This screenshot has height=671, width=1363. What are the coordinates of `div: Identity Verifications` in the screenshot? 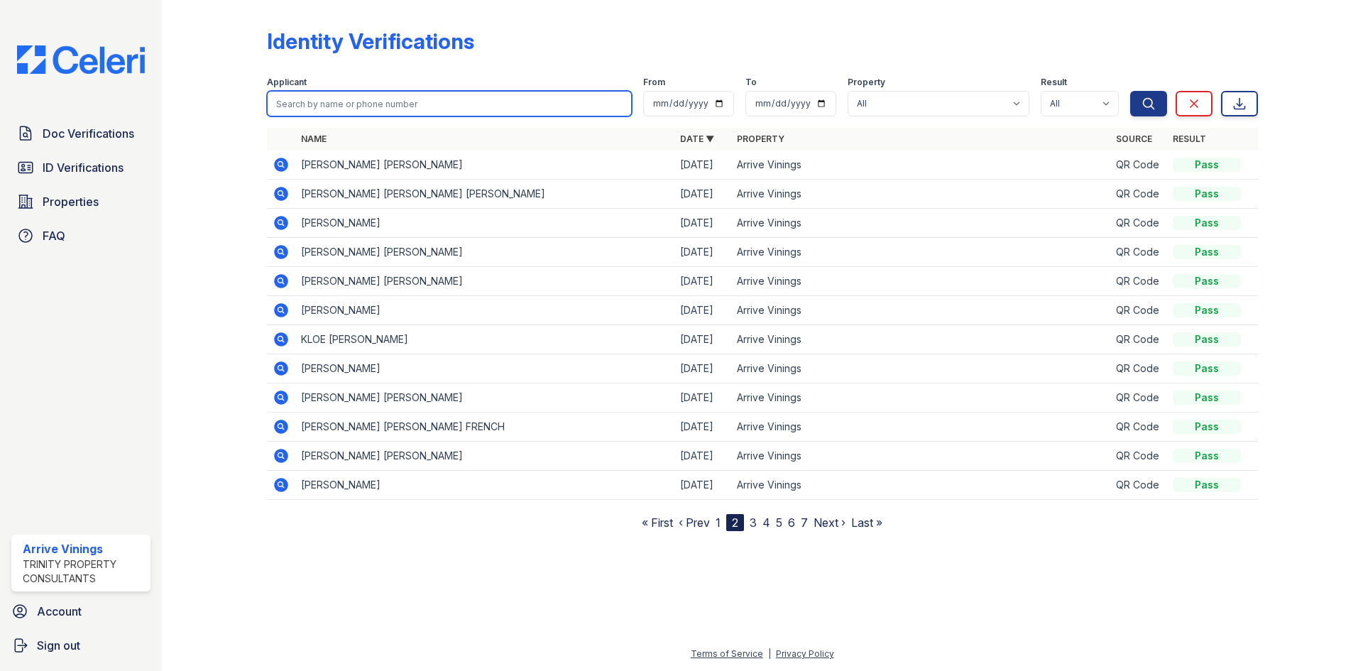 It's located at (371, 41).